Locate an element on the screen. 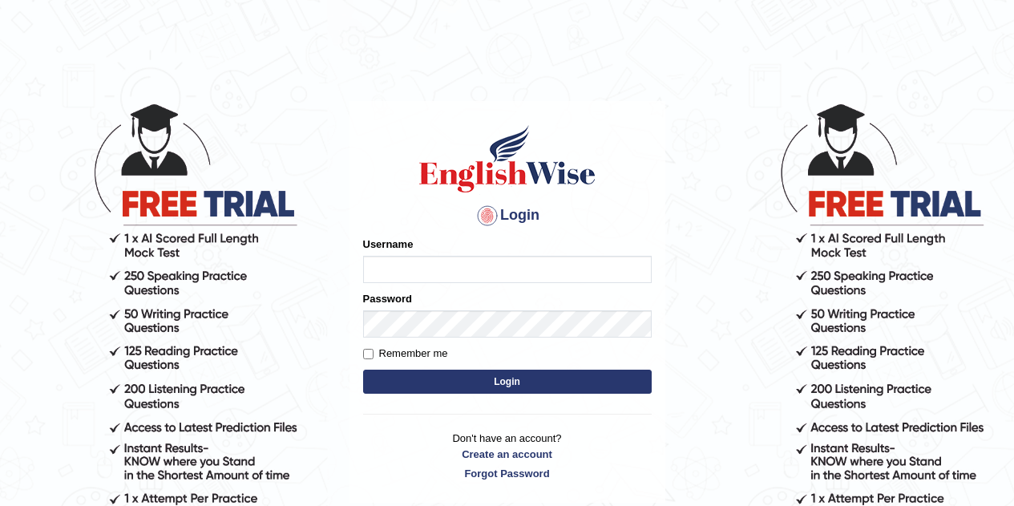 The height and width of the screenshot is (506, 1014). a: Create an account is located at coordinates (507, 454).